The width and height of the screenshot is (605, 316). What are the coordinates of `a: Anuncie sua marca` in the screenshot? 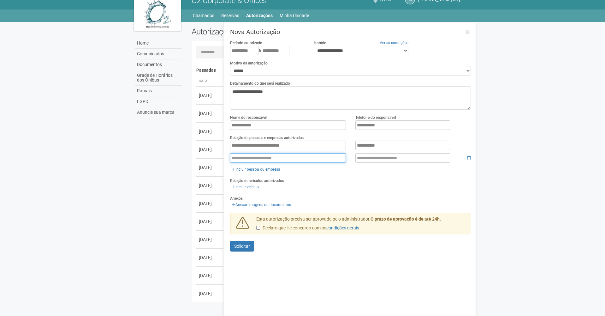 It's located at (159, 112).